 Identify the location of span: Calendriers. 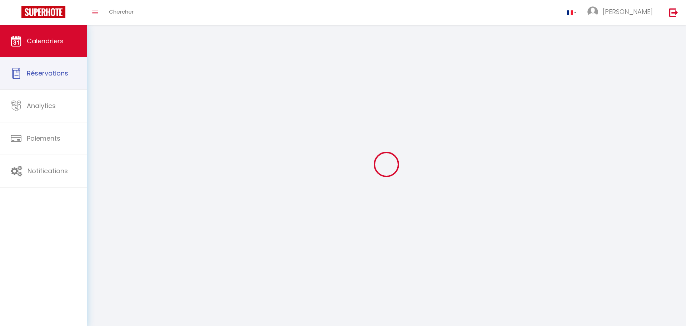
(45, 41).